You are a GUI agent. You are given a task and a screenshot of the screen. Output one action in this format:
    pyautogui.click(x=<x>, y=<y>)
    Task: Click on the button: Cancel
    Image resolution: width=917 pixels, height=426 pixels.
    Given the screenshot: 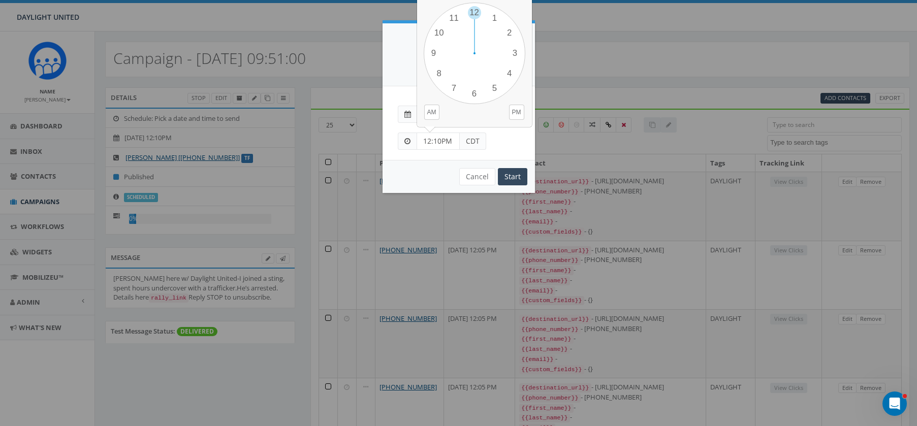 What is the action you would take?
    pyautogui.click(x=477, y=177)
    